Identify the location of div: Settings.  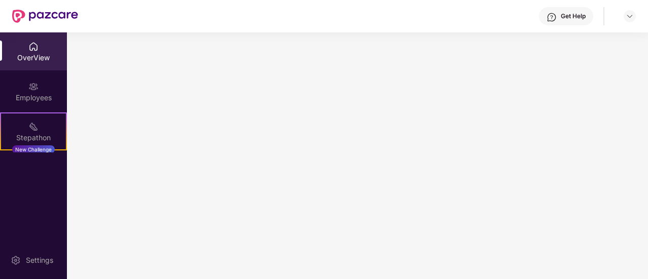
(40, 261).